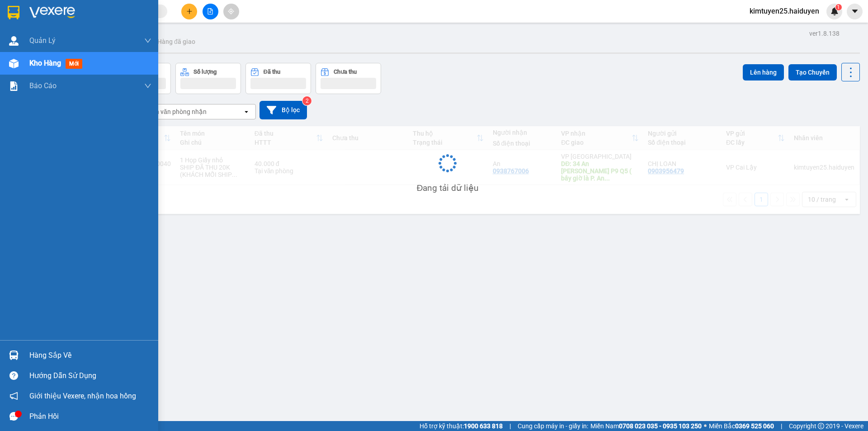 The width and height of the screenshot is (868, 431). Describe the element at coordinates (763, 72) in the screenshot. I see `button: Lên hàng` at that location.